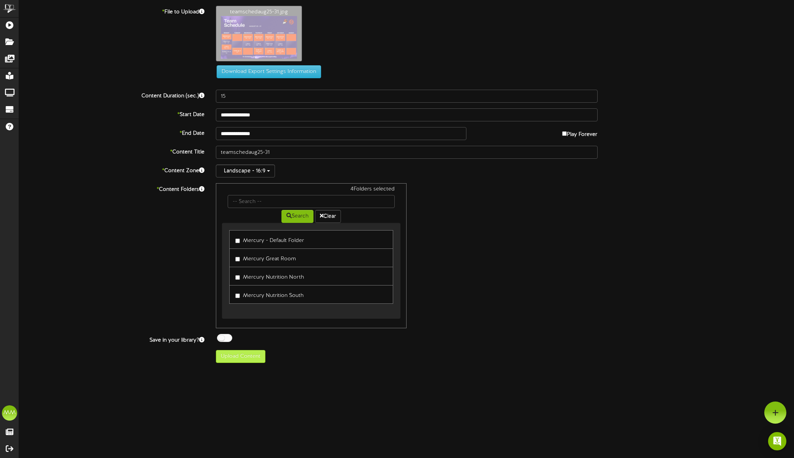 This screenshot has width=794, height=458. Describe the element at coordinates (311, 190) in the screenshot. I see `div: 4 Folders selected` at that location.